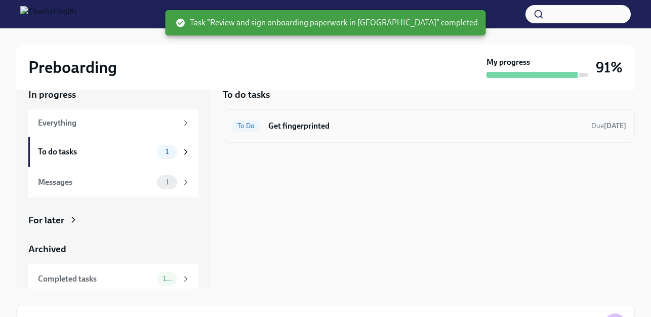 Image resolution: width=651 pixels, height=317 pixels. What do you see at coordinates (609, 67) in the screenshot?
I see `h3: 91%` at bounding box center [609, 67].